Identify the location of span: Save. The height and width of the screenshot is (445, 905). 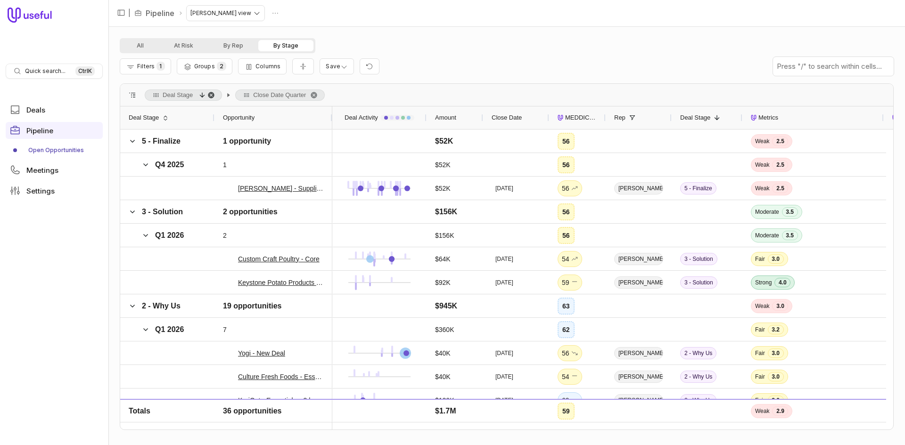
(333, 66).